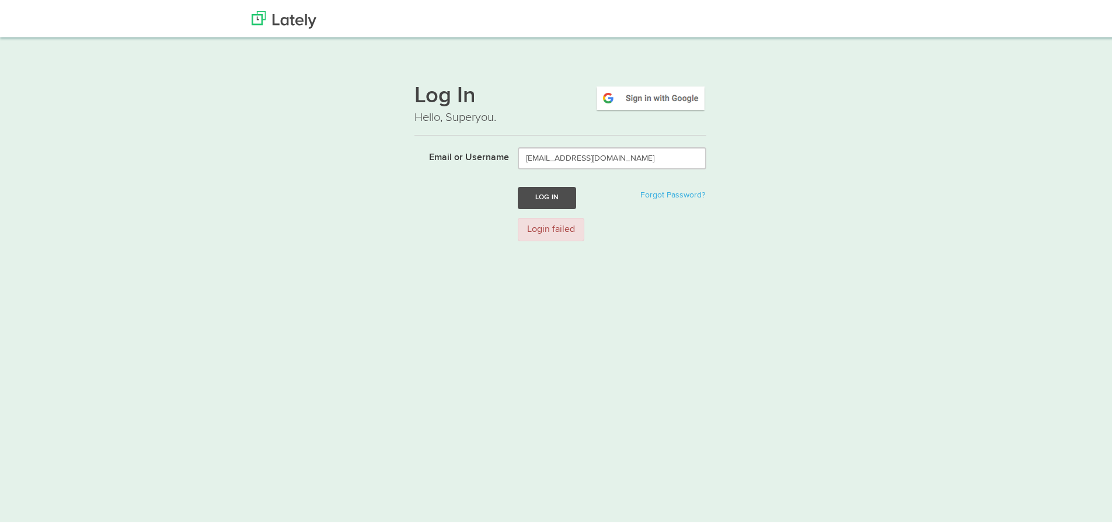  I want to click on a: Forgot Password?, so click(672, 193).